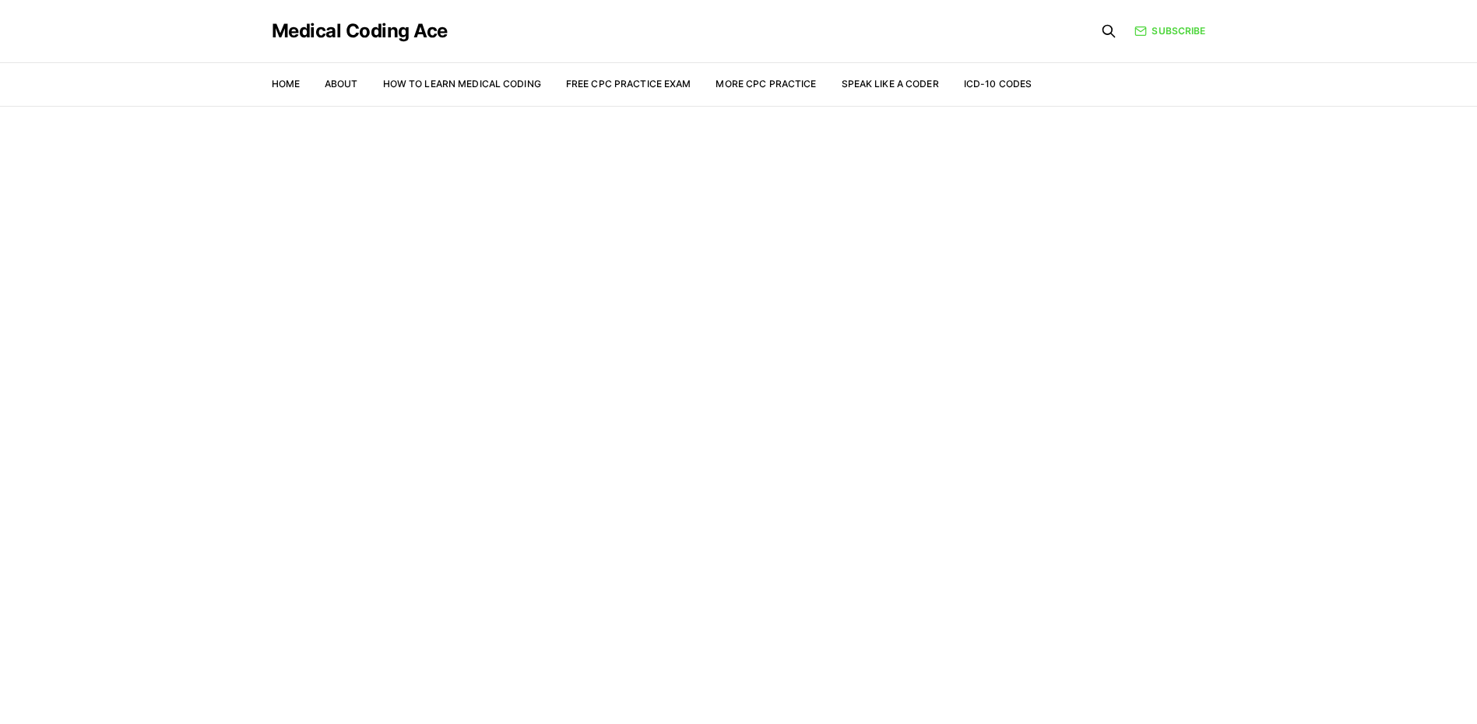 The width and height of the screenshot is (1477, 724). What do you see at coordinates (1170, 31) in the screenshot?
I see `a: Subscribe` at bounding box center [1170, 31].